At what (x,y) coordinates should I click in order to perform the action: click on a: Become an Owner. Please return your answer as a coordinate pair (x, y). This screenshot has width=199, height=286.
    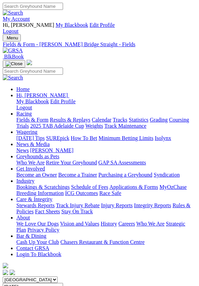
    Looking at the image, I should click on (36, 175).